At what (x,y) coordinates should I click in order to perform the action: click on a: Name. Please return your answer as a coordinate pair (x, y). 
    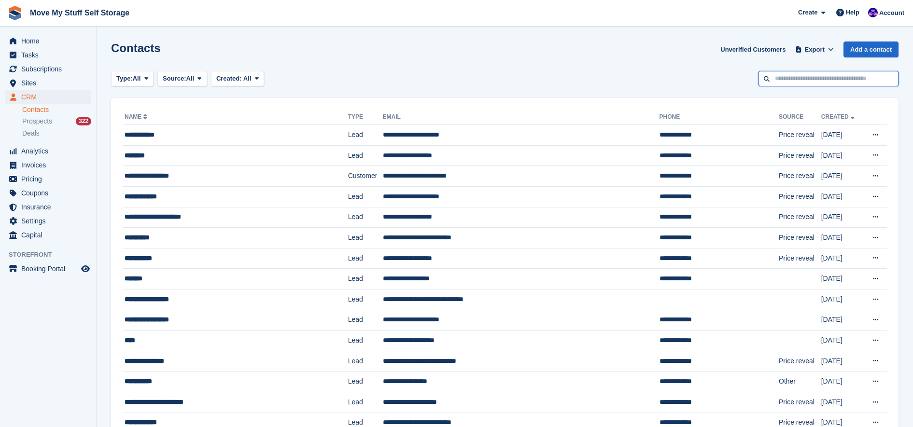
    Looking at the image, I should click on (137, 117).